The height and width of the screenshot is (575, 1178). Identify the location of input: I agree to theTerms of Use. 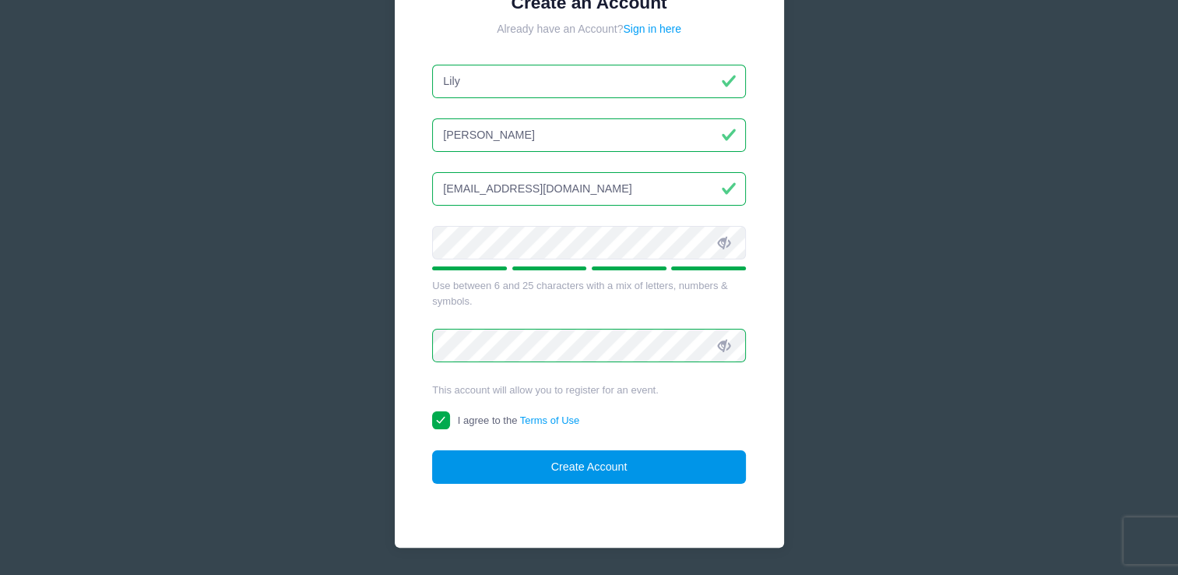
(441, 420).